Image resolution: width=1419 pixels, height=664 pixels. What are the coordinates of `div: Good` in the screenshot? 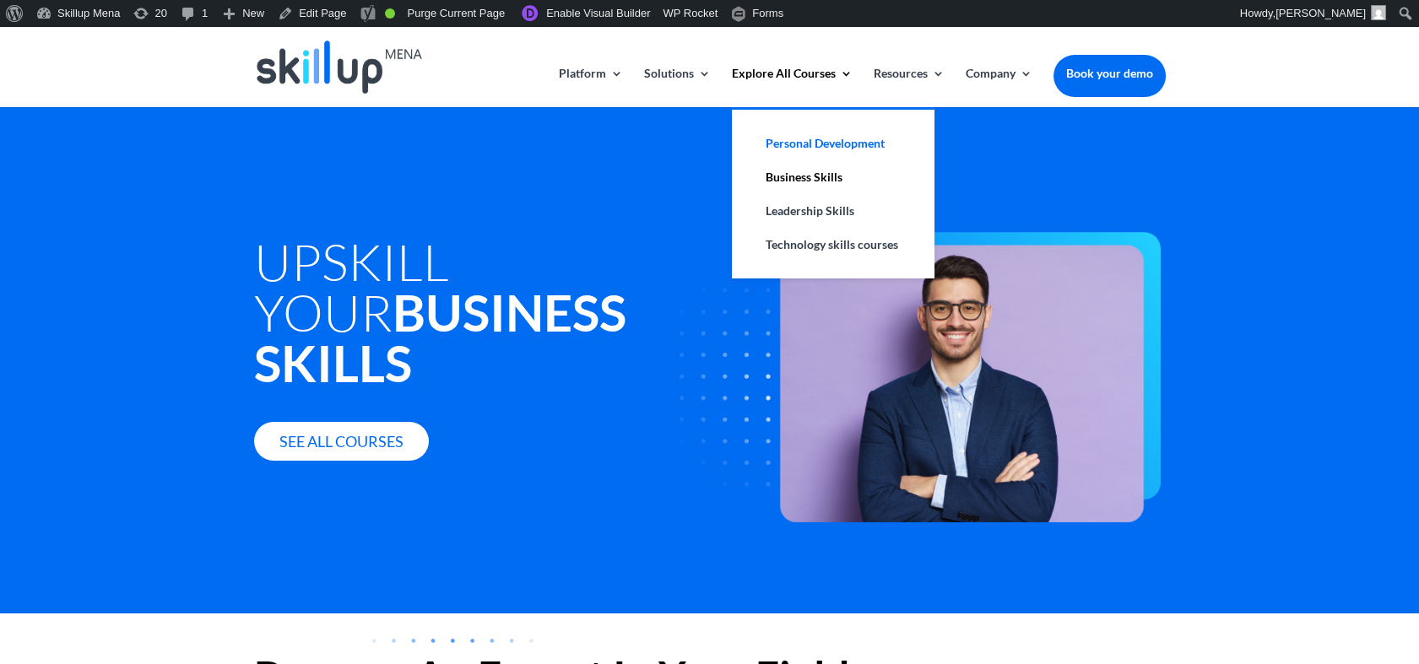 It's located at (390, 14).